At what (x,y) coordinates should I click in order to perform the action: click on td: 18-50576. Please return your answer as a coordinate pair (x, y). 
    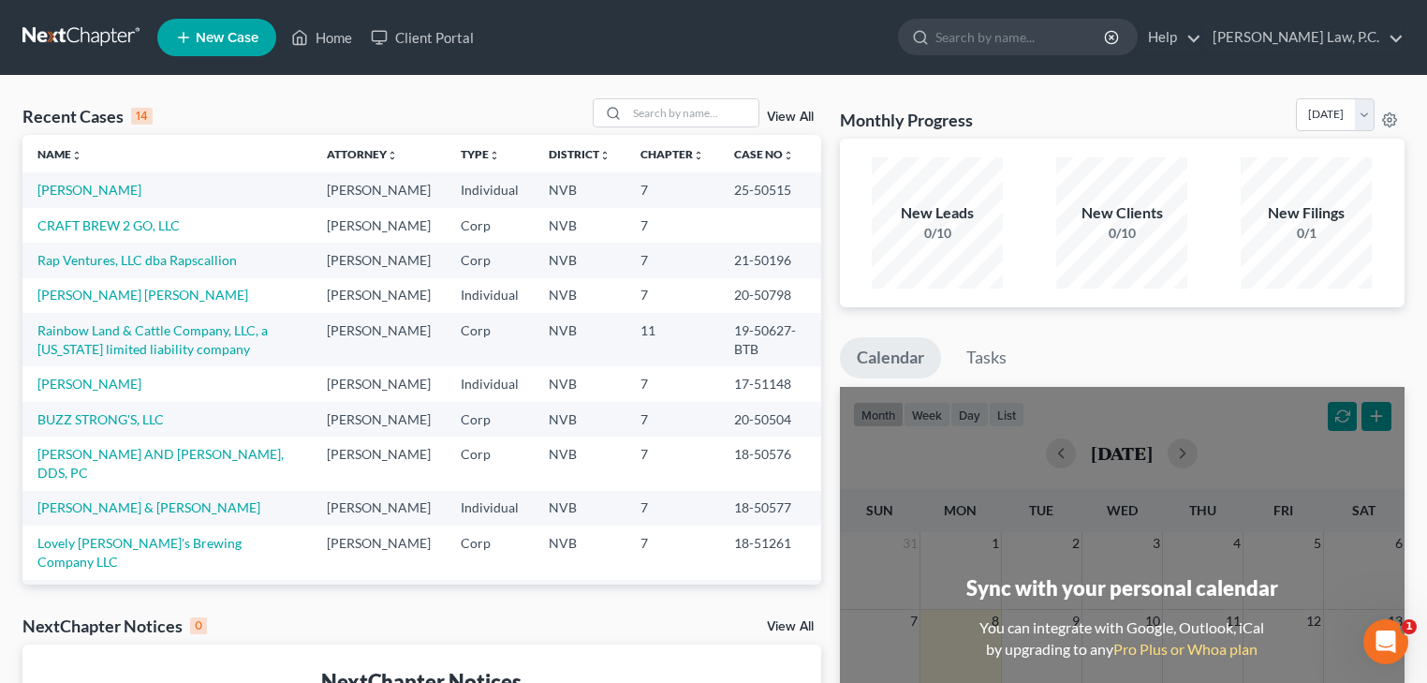
    Looking at the image, I should click on (770, 463).